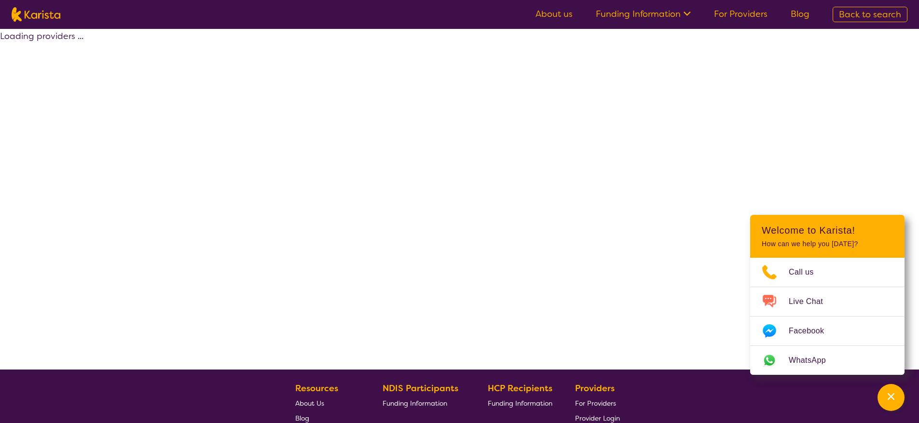 This screenshot has width=919, height=423. What do you see at coordinates (597, 419) in the screenshot?
I see `span: Provider Login` at bounding box center [597, 419].